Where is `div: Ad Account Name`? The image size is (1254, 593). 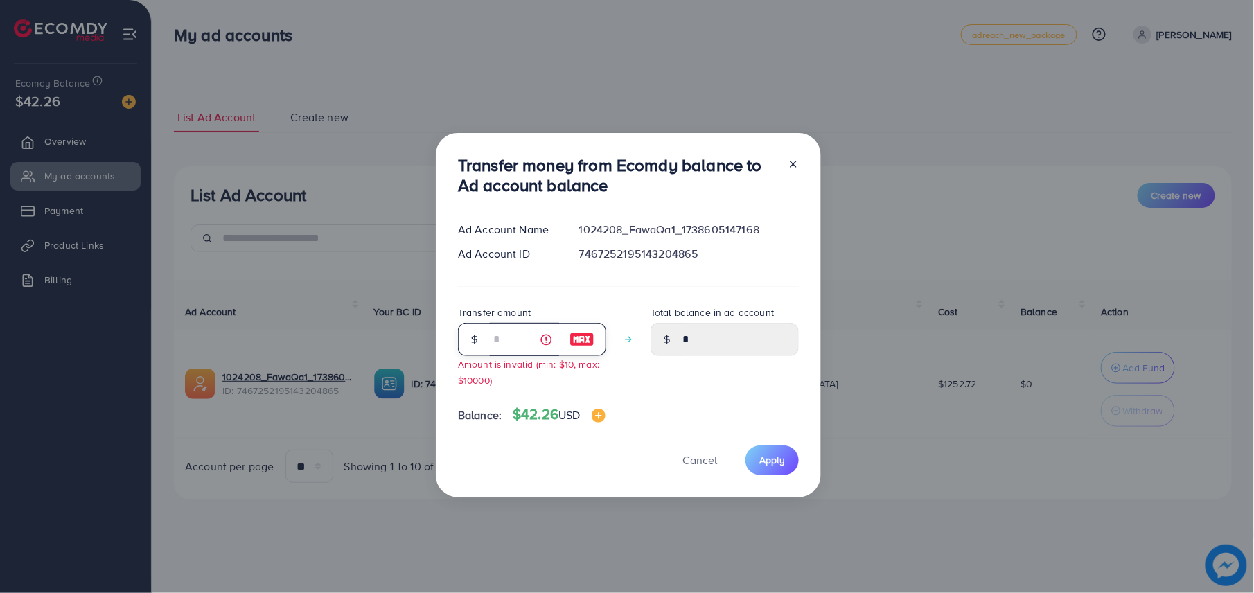 div: Ad Account Name is located at coordinates (507, 229).